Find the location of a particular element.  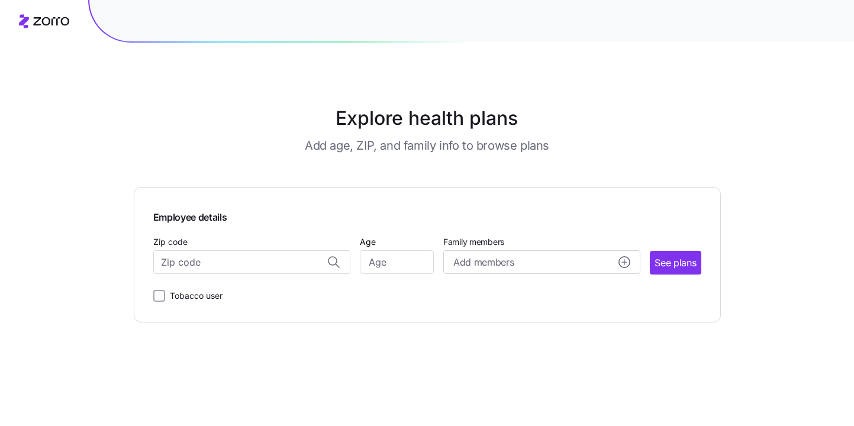

button: See plans is located at coordinates (675, 263).